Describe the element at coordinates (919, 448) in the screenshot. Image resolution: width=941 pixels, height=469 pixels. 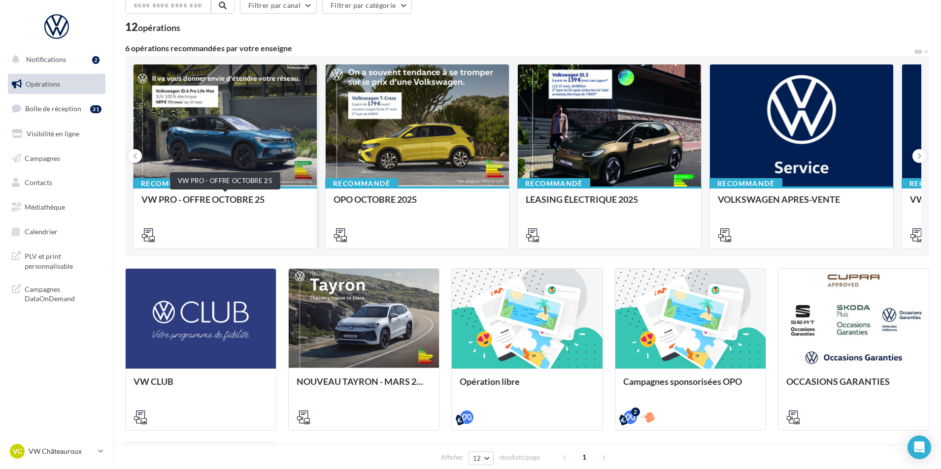
I see `div: Open Intercom Messenger` at that location.